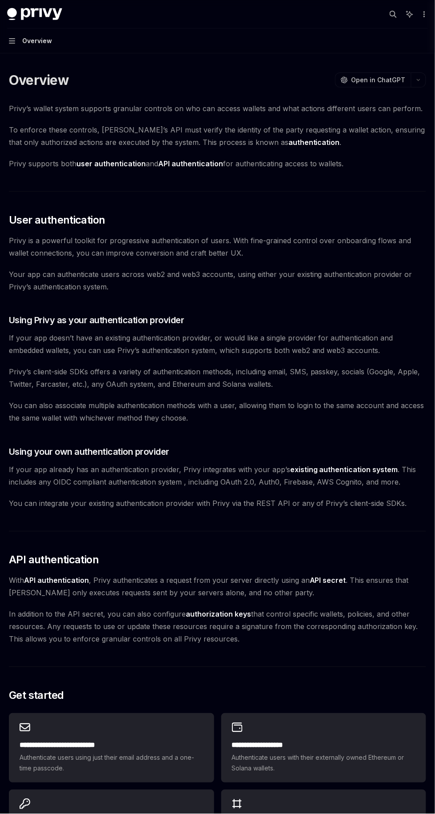 This screenshot has height=814, width=435. I want to click on span: API authentication, so click(54, 560).